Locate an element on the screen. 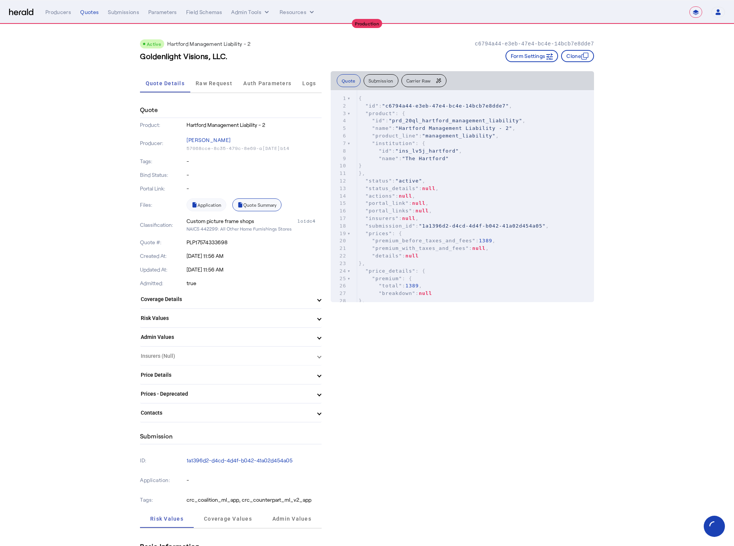  mat-expansion-panel-header: Coverage Details is located at coordinates (231, 299).